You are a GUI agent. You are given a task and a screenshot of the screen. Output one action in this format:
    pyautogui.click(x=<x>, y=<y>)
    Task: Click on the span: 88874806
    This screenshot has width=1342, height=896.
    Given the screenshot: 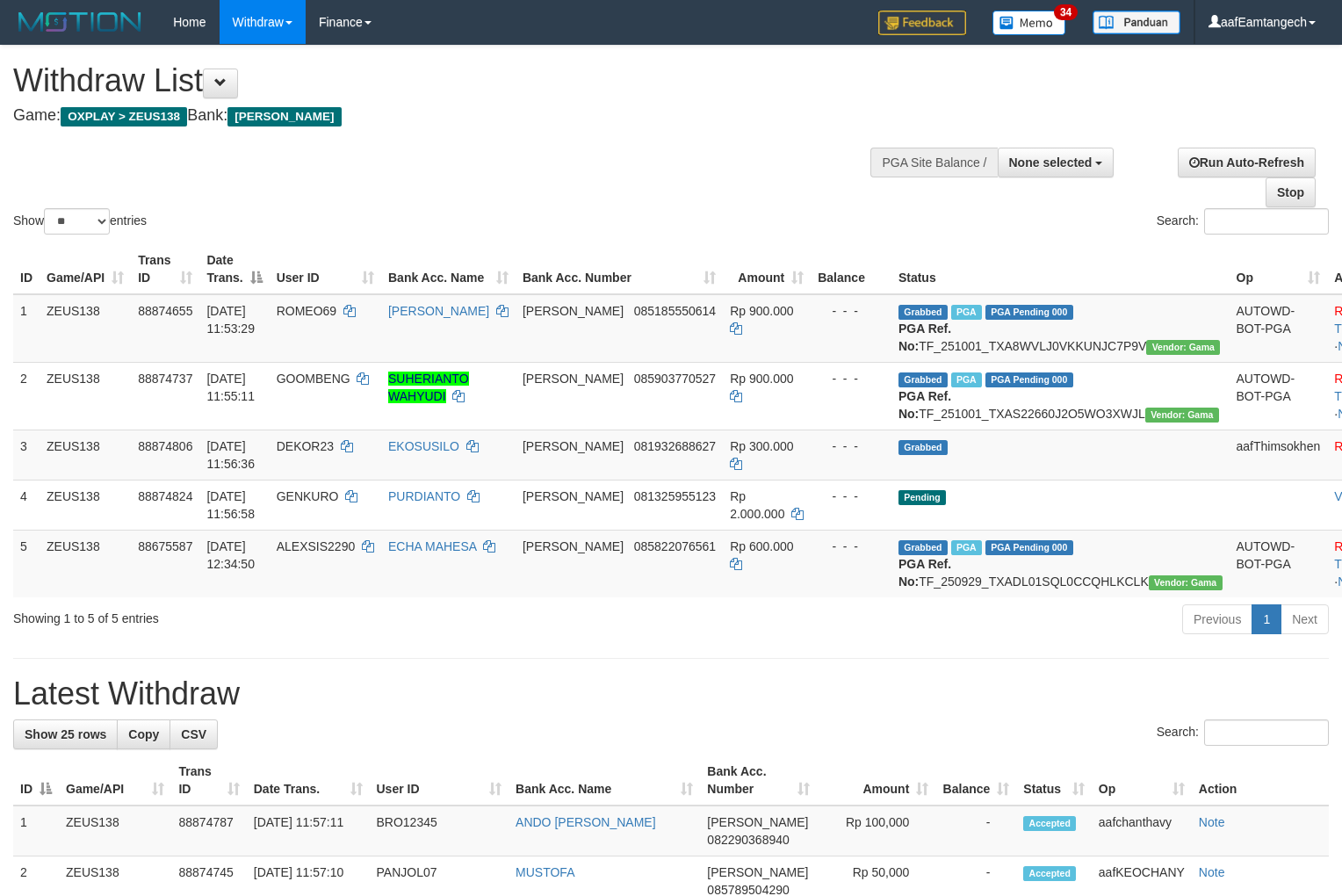 What is the action you would take?
    pyautogui.click(x=165, y=446)
    